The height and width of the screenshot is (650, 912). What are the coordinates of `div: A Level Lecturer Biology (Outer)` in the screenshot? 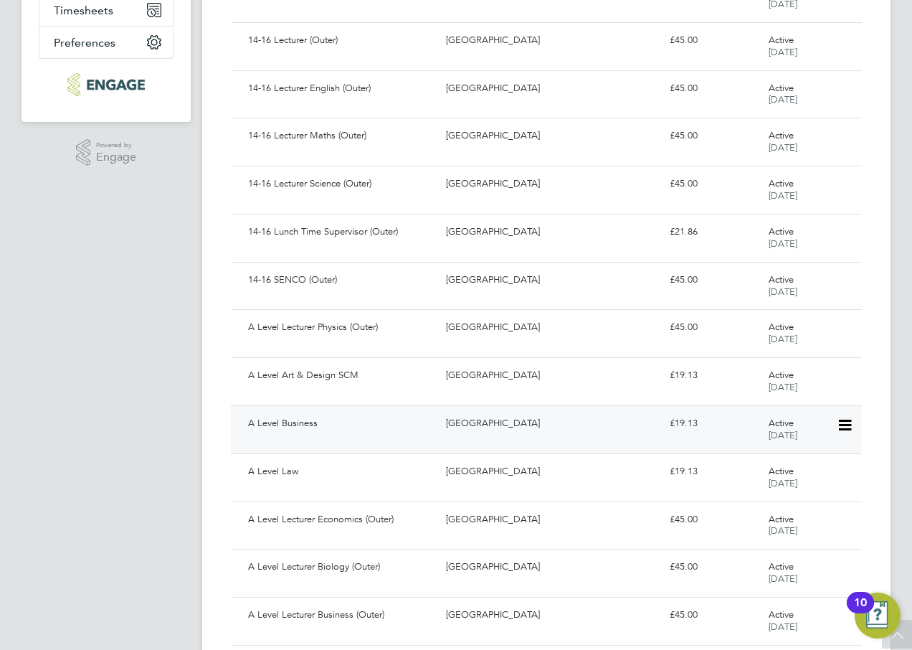 It's located at (341, 567).